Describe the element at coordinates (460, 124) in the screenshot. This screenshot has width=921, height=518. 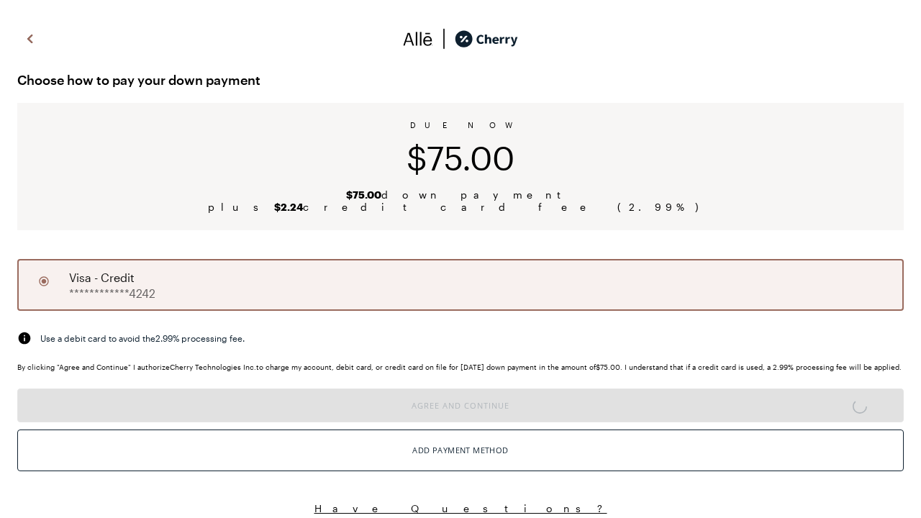
I see `span: DUE NOW` at that location.